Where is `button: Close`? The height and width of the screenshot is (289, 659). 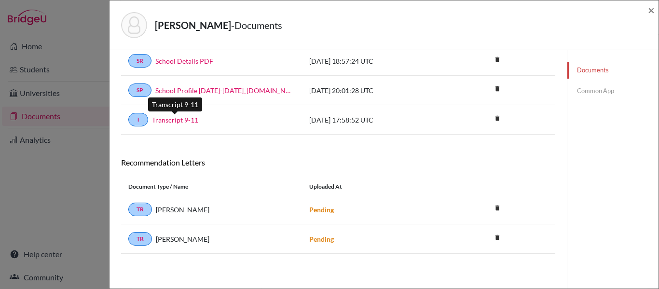 button: Close is located at coordinates (652, 10).